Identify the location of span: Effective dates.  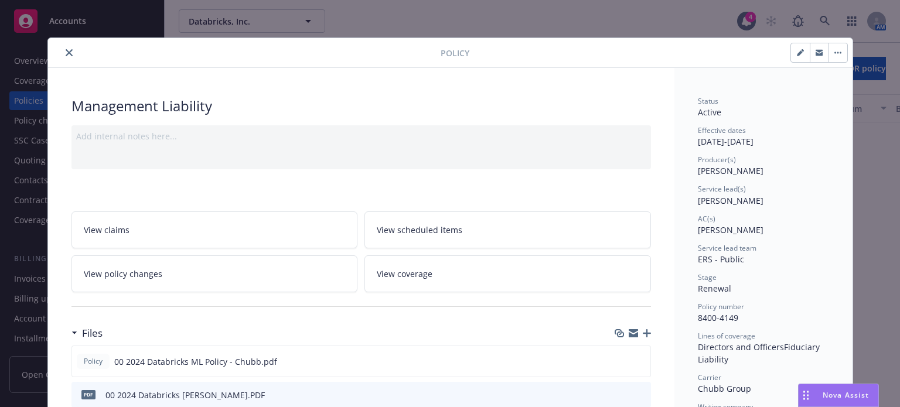
(722, 130).